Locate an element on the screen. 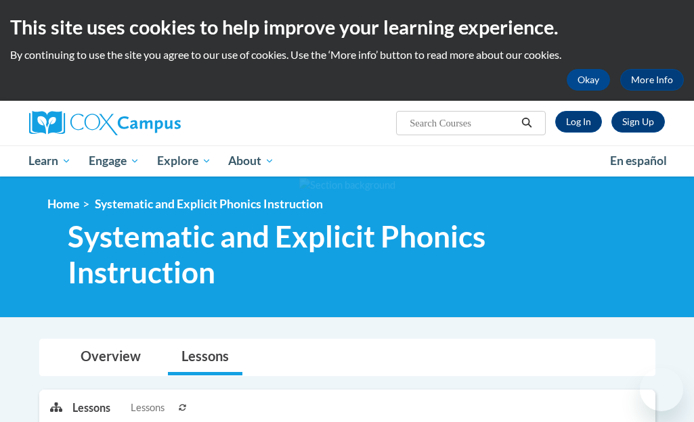 The height and width of the screenshot is (422, 694). span: Engage is located at coordinates (114, 161).